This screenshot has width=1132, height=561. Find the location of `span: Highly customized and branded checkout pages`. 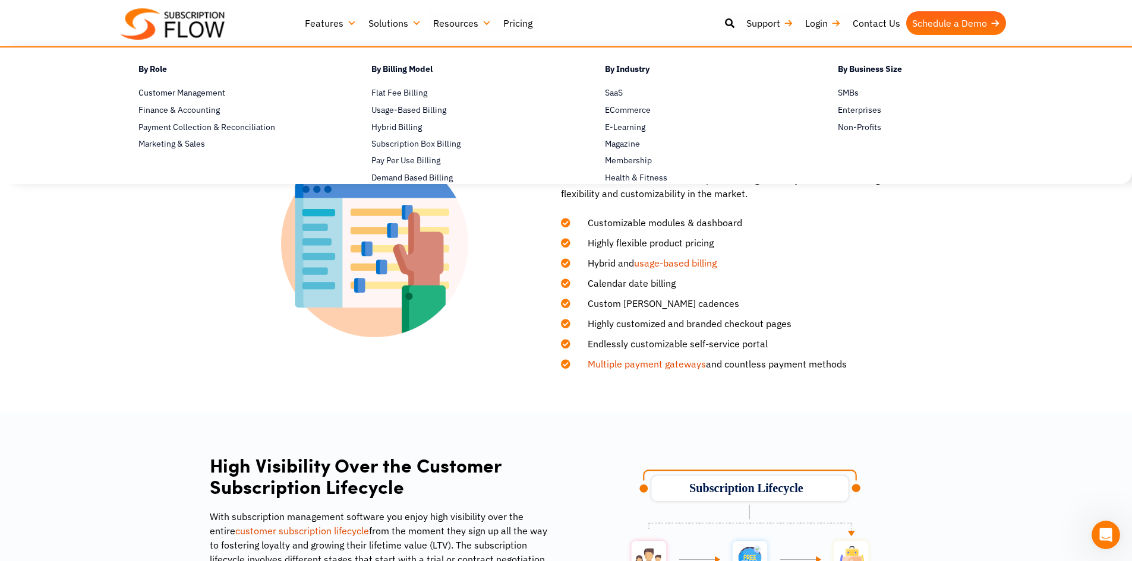

span: Highly customized and branded checkout pages is located at coordinates (682, 324).